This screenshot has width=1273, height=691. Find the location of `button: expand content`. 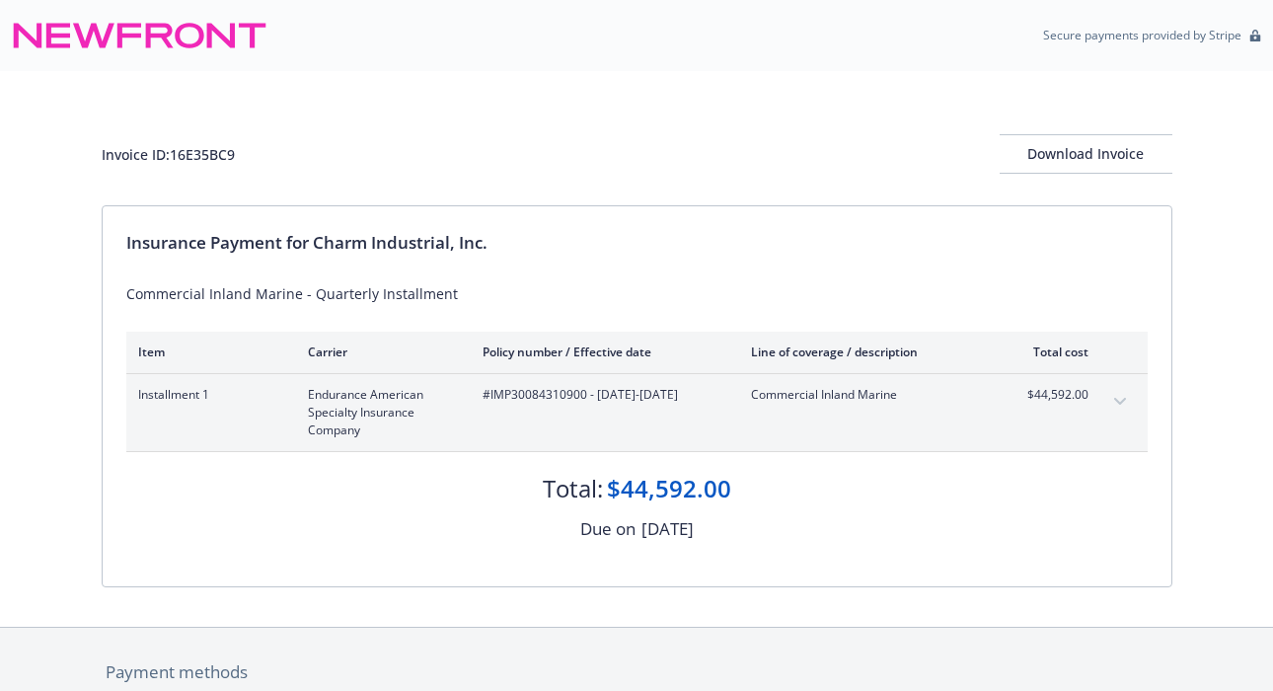

button: expand content is located at coordinates (1120, 402).